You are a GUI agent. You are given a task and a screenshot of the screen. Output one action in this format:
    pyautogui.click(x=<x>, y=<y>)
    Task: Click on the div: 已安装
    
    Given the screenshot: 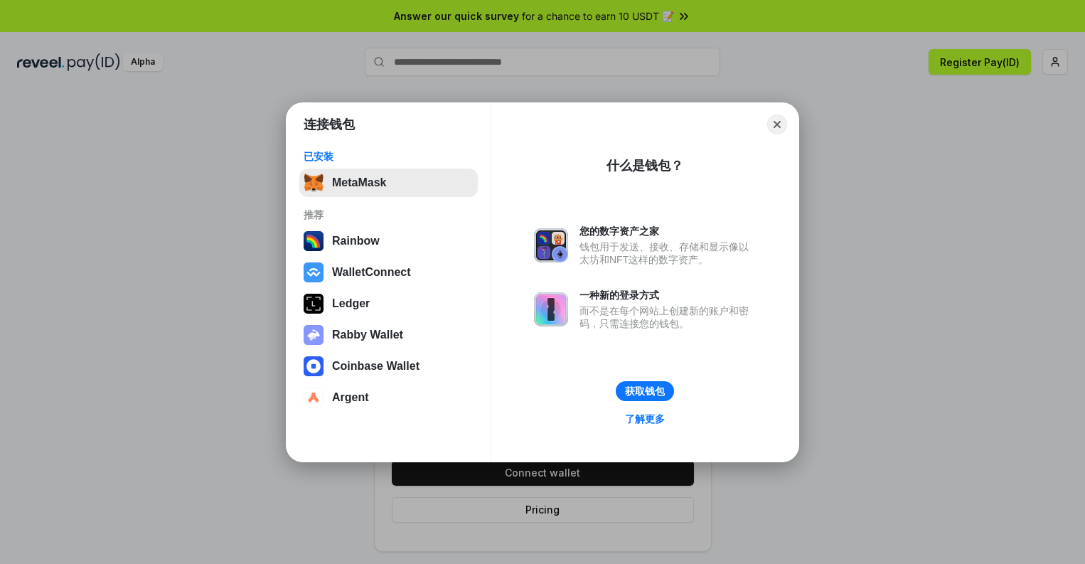 What is the action you would take?
    pyautogui.click(x=388, y=156)
    